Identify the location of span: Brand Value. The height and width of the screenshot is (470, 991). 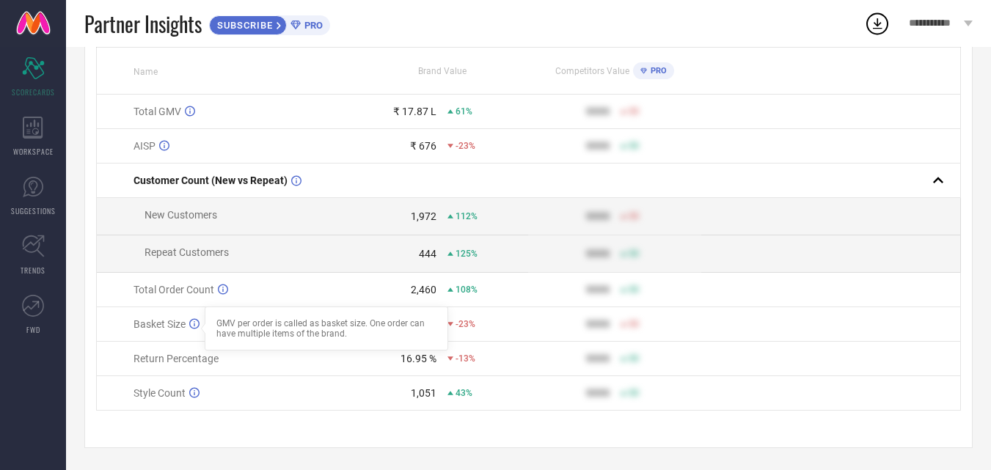
(442, 71).